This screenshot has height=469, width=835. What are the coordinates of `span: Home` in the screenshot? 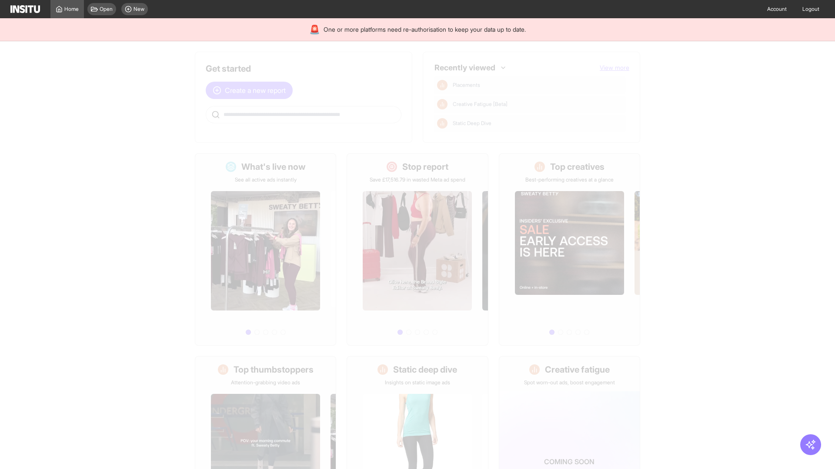 It's located at (71, 9).